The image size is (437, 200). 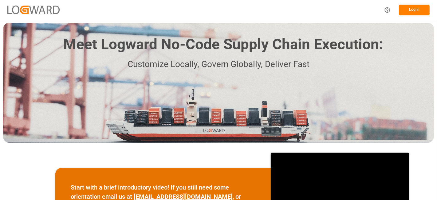 I want to click on img: Logward_new_orange.png, so click(x=33, y=10).